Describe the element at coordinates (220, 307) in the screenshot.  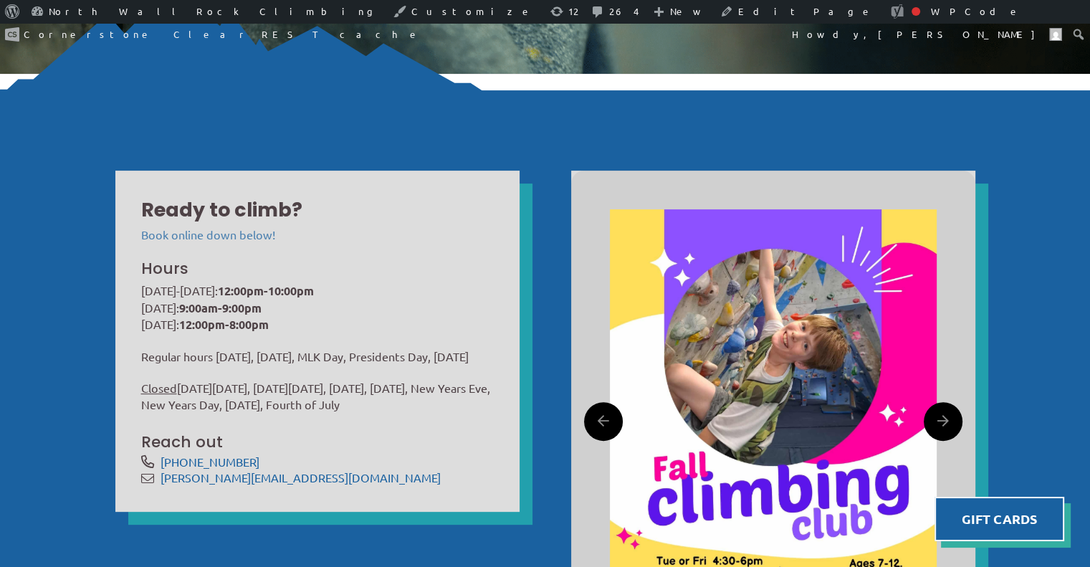
I see `strong: 9:00am-9:00pm` at that location.